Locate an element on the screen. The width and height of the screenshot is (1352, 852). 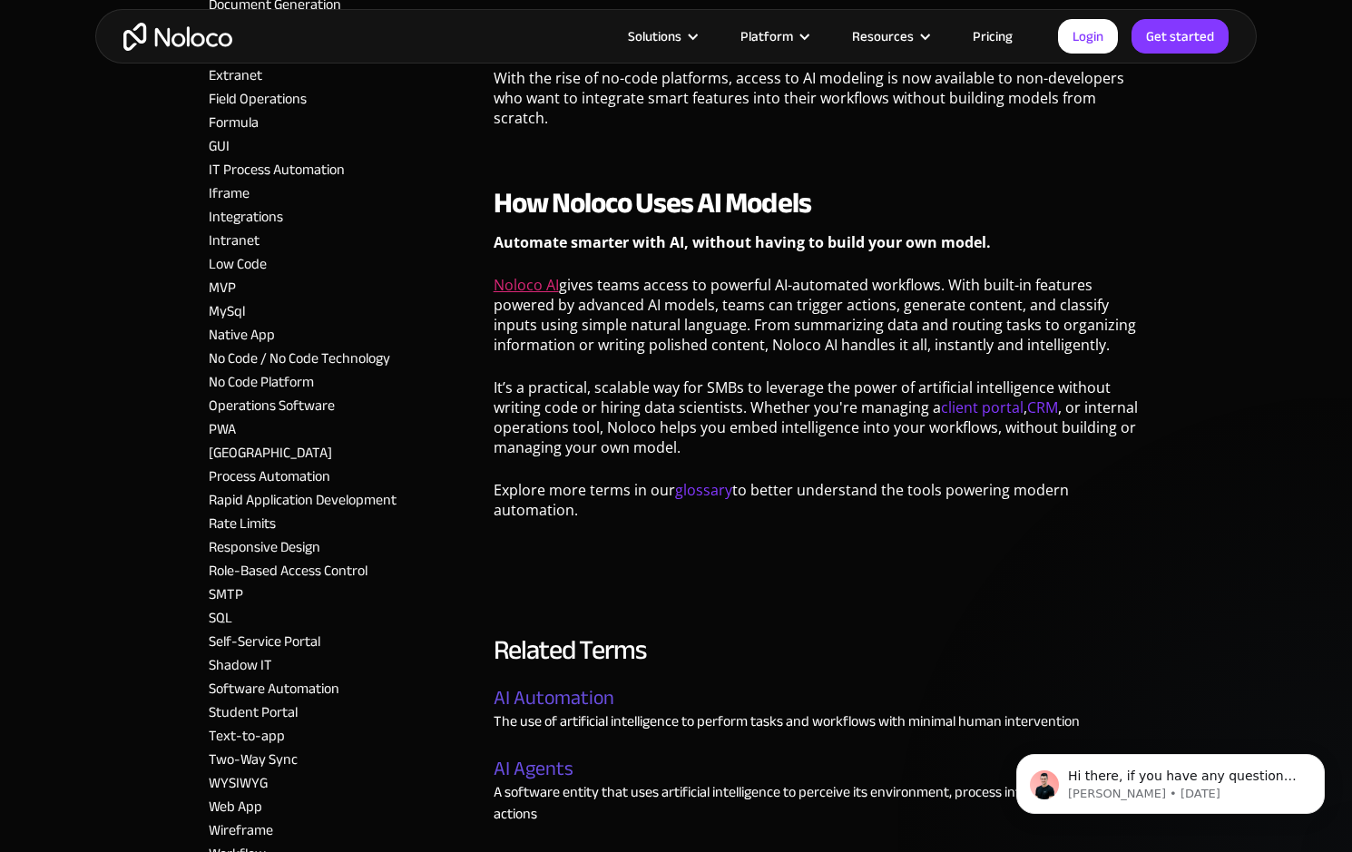
p: Explore more terms in our to better understand the tools powering modern automation. is located at coordinates (818, 506).